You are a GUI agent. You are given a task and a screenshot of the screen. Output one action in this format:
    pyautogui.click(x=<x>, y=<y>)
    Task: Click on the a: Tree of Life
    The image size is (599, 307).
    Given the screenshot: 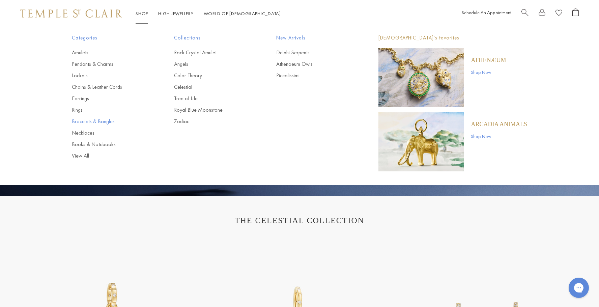 What is the action you would take?
    pyautogui.click(x=212, y=99)
    